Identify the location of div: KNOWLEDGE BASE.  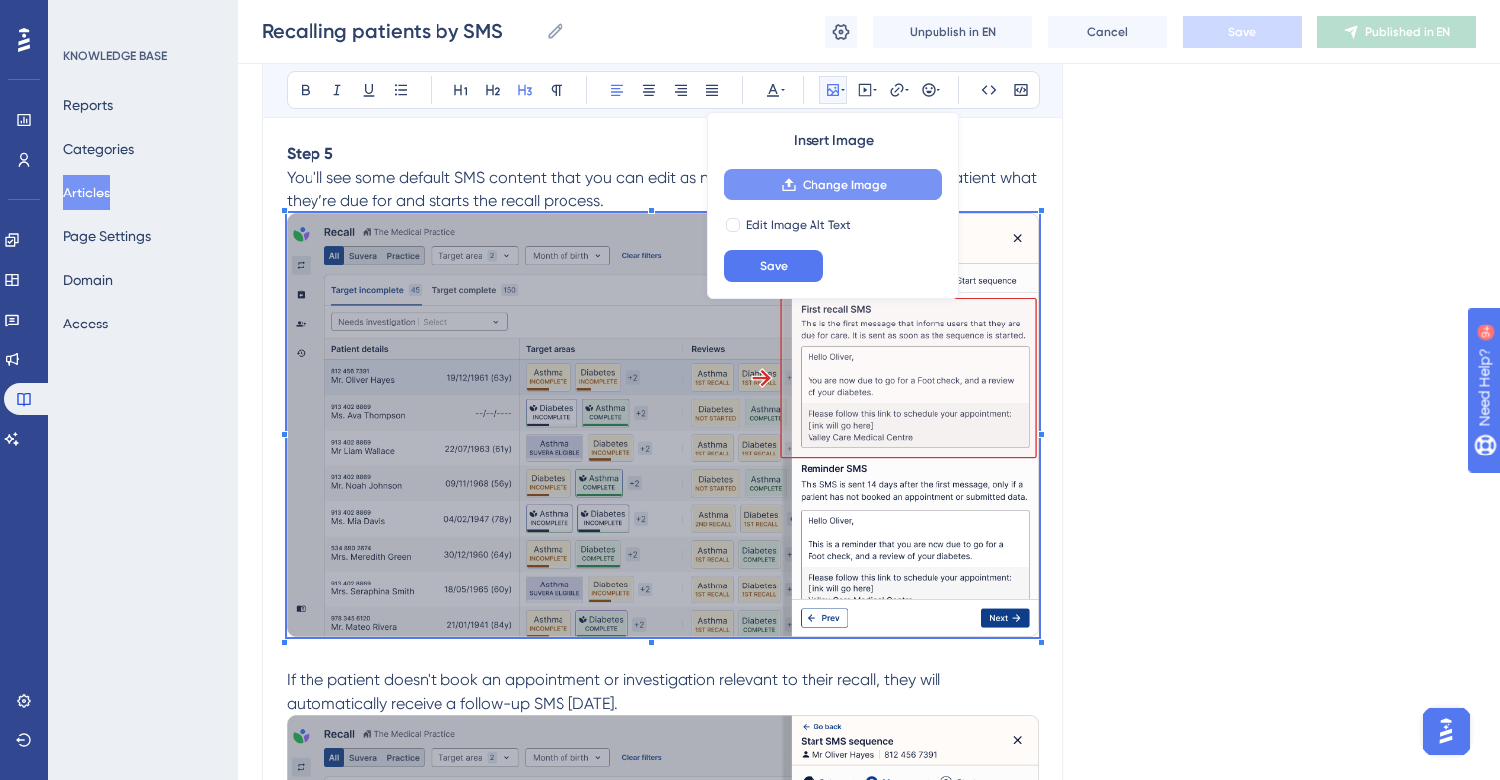
(115, 56).